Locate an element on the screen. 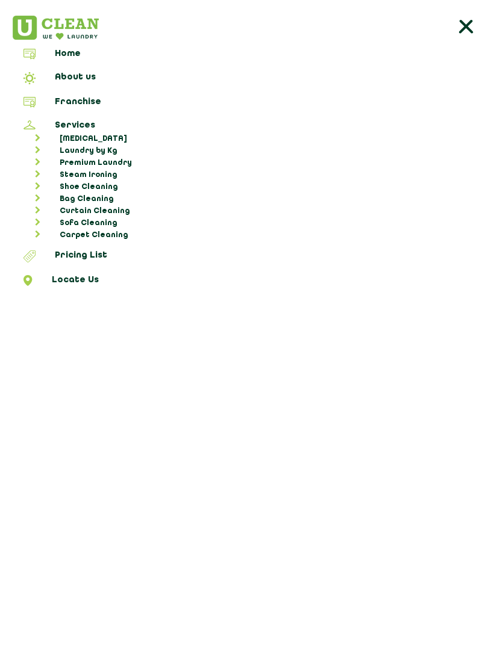  a: Laundry by Kg is located at coordinates (253, 152).